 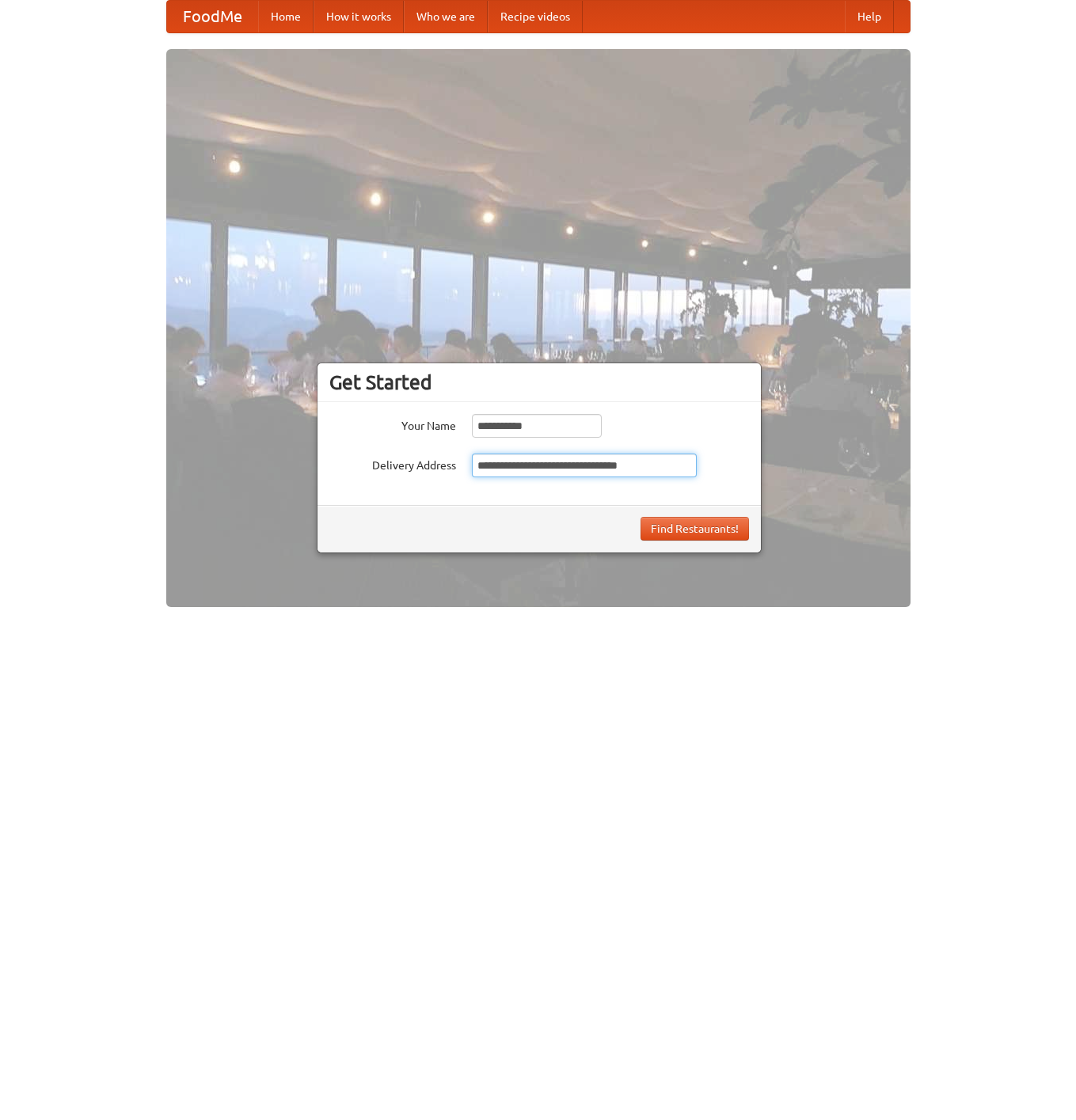 I want to click on label: Delivery Address, so click(x=393, y=463).